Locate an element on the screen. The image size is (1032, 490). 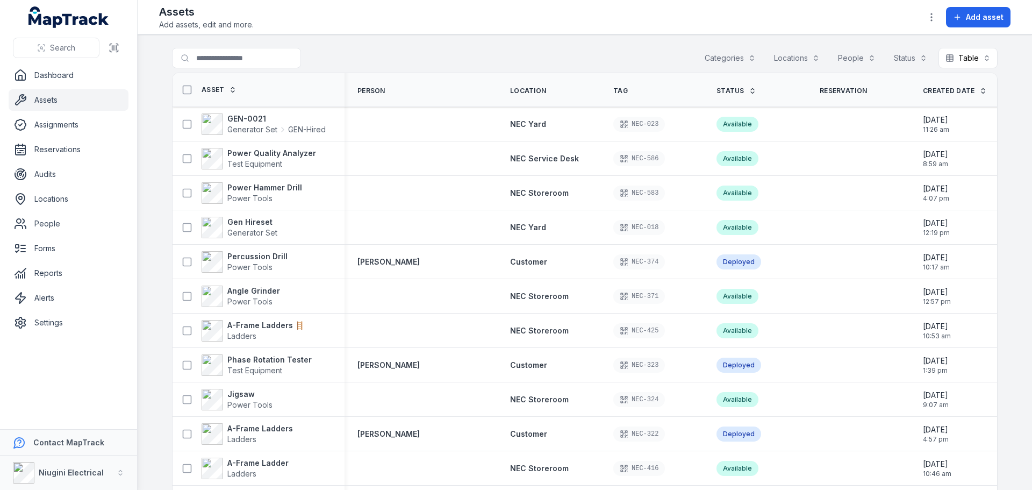
button: Status is located at coordinates (911, 58).